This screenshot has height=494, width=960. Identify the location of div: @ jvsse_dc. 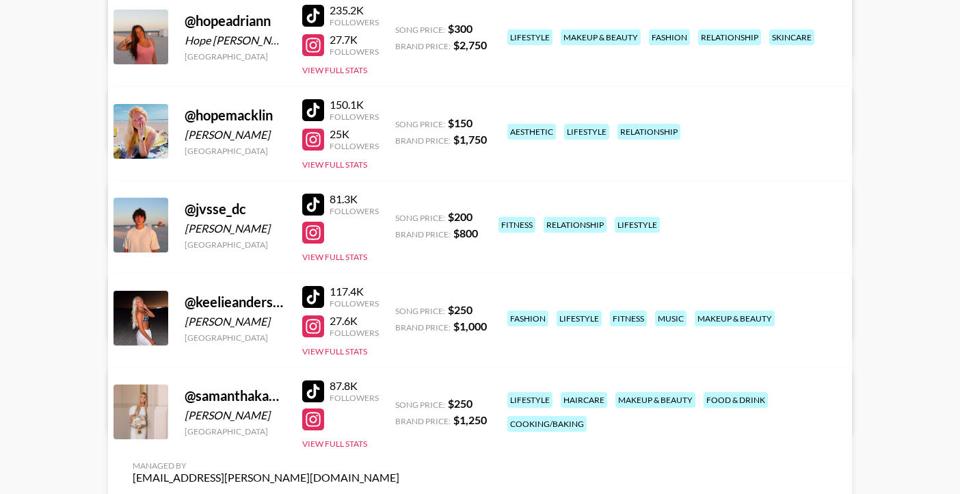
(235, 209).